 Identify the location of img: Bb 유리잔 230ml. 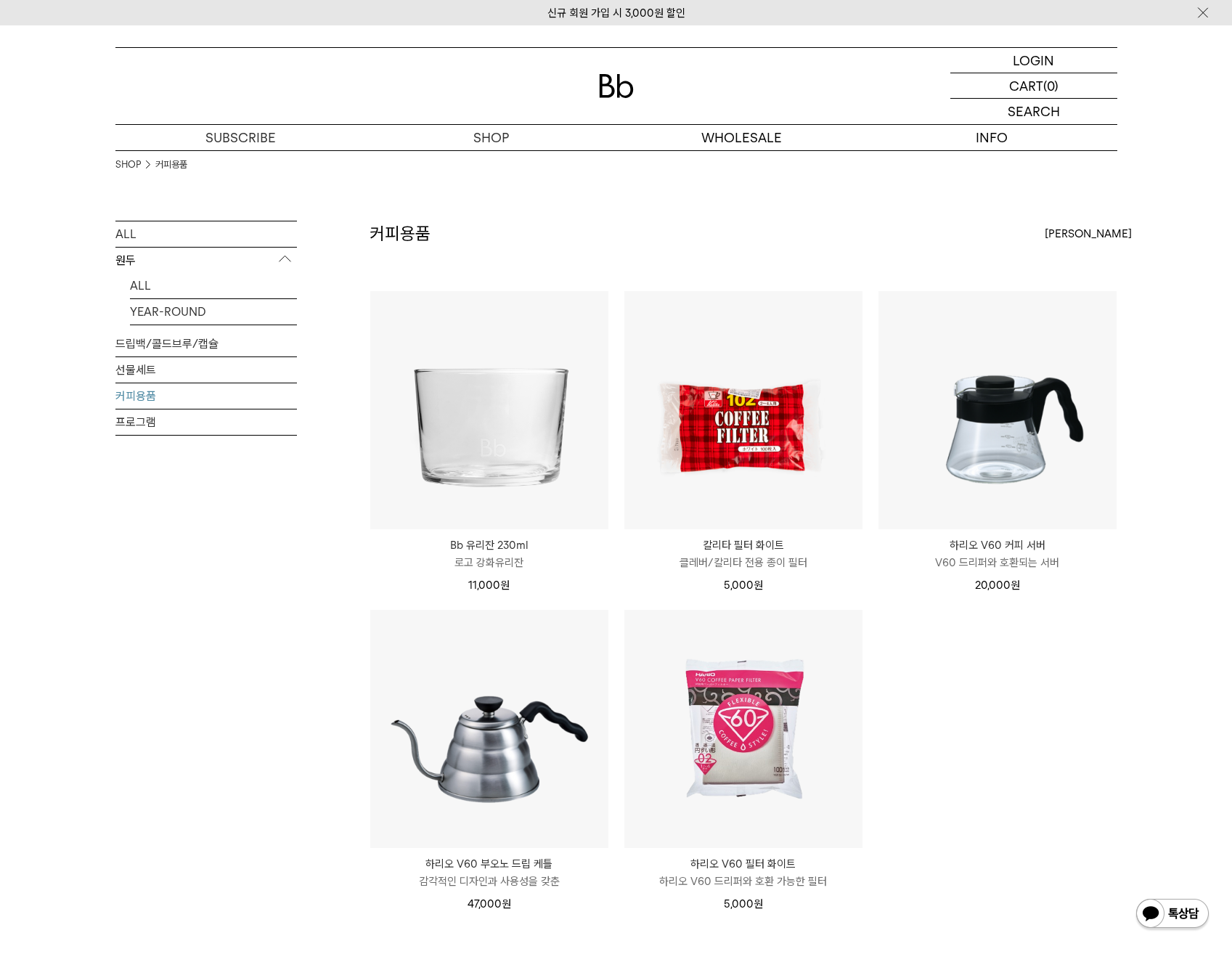
(489, 410).